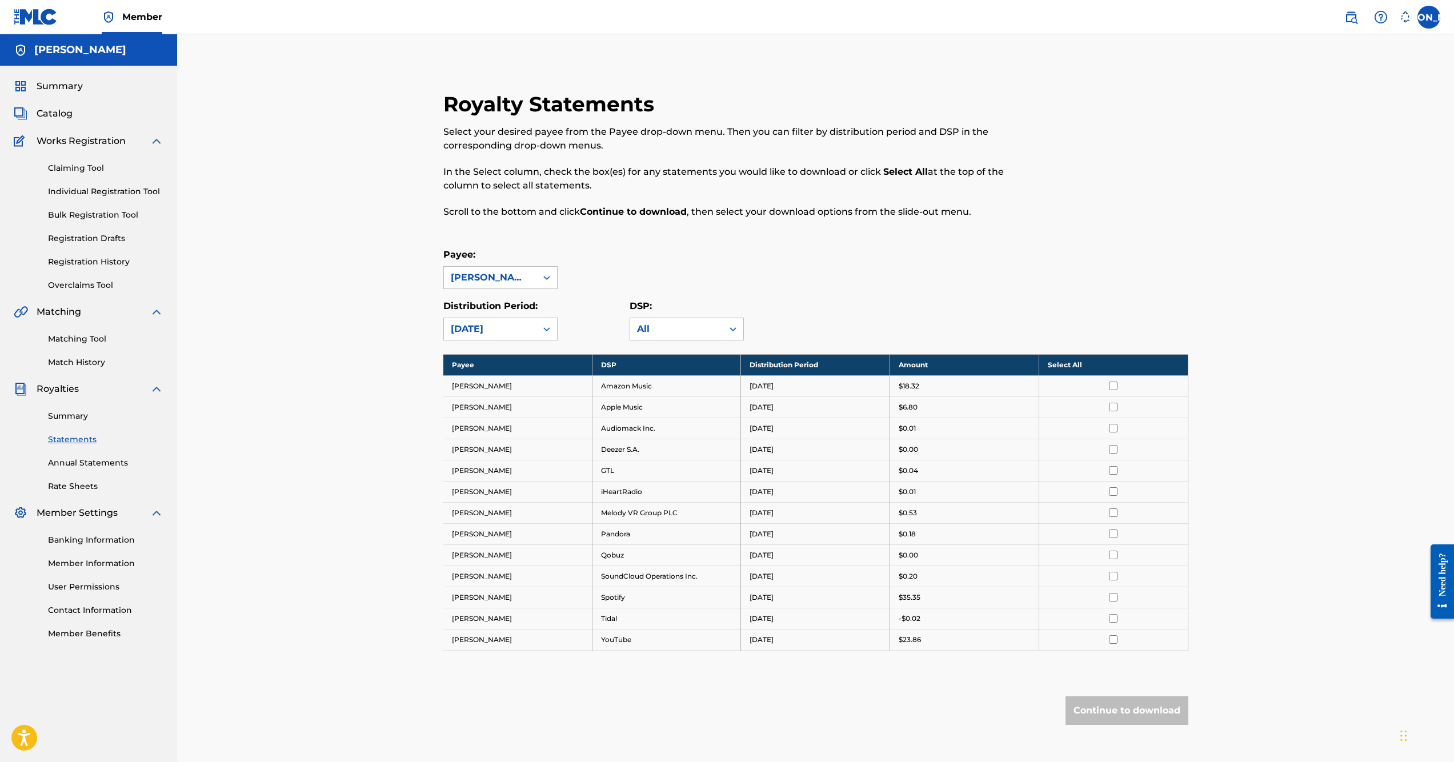 The image size is (1454, 762). Describe the element at coordinates (676, 329) in the screenshot. I see `div: All` at that location.